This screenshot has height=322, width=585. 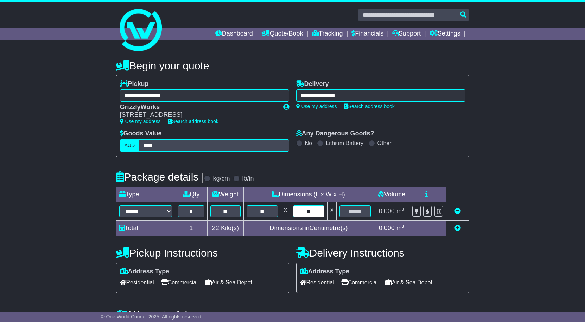 I want to click on a: Financials, so click(x=367, y=34).